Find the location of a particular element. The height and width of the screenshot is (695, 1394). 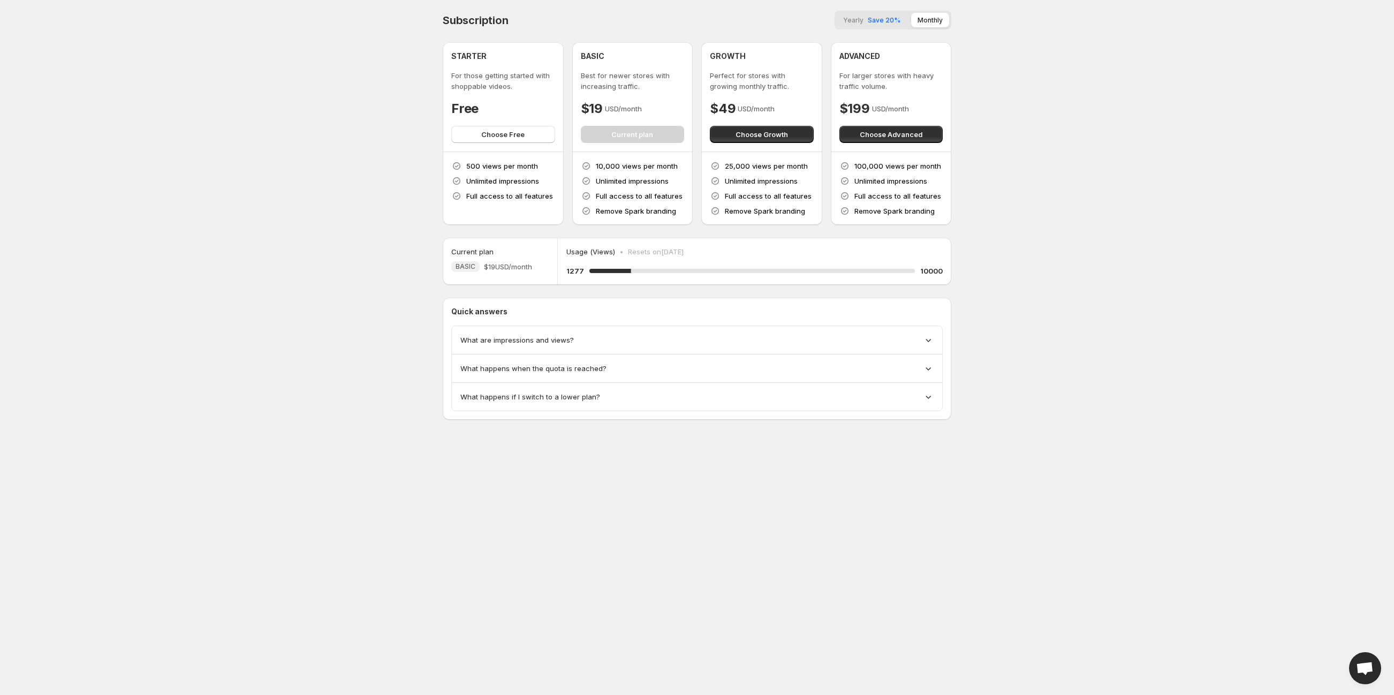

span: What happens when the quota is reached? is located at coordinates (533, 368).